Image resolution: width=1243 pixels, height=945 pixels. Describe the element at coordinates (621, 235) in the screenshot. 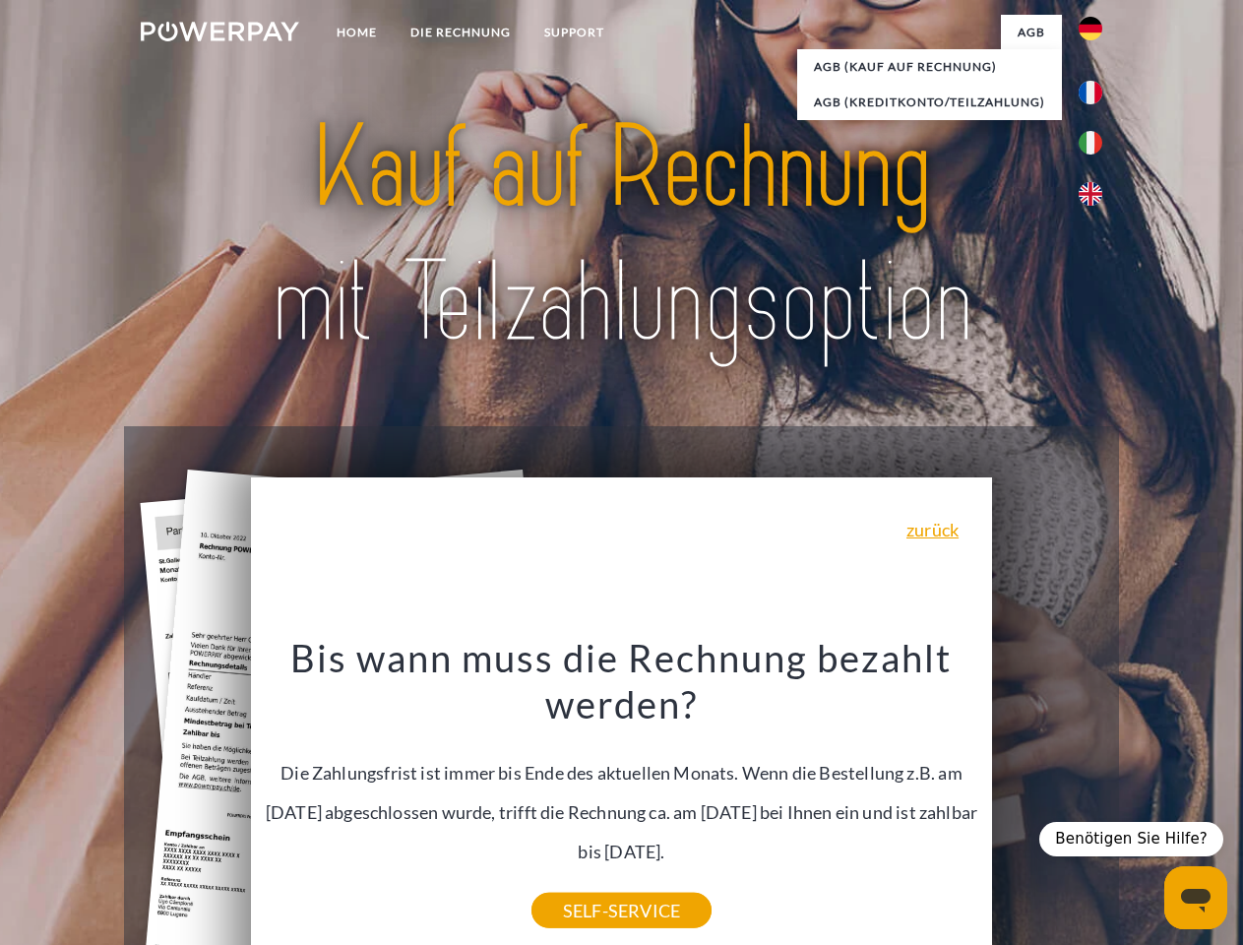

I see `img: title-powerpay_de.svg` at that location.